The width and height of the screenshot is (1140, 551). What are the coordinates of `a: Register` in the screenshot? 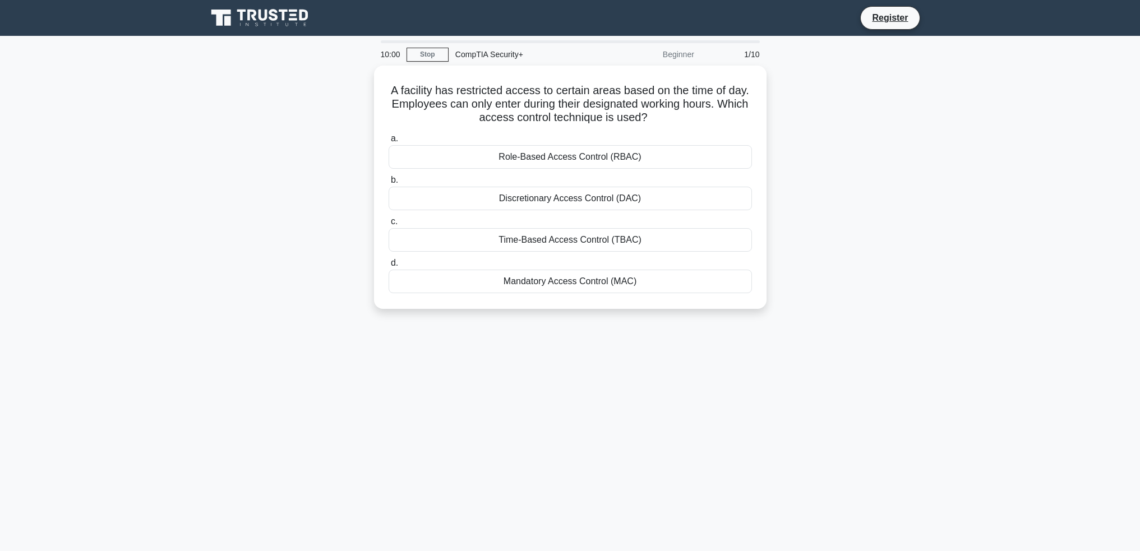 It's located at (890, 17).